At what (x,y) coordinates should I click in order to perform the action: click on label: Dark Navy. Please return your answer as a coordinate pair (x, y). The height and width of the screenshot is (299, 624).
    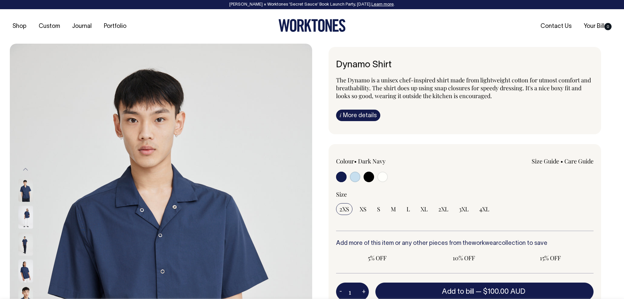
    Looking at the image, I should click on (372, 161).